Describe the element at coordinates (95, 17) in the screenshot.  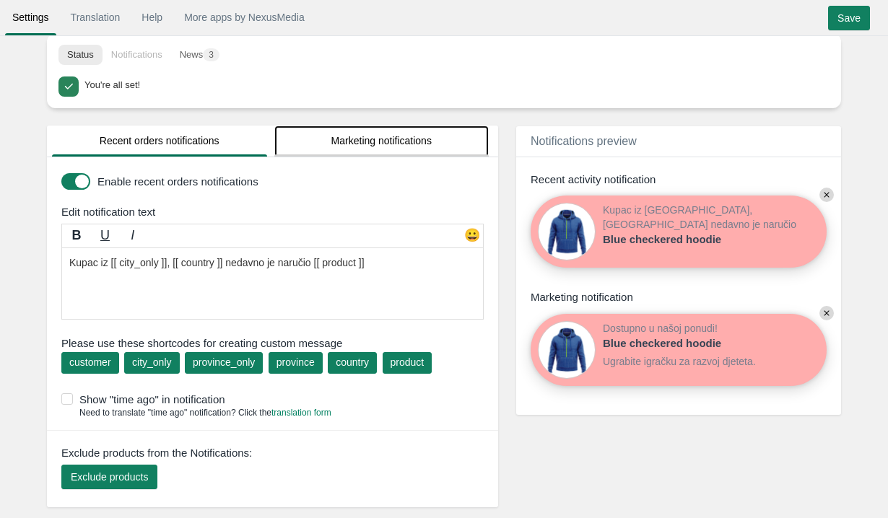
I see `a: Translation` at that location.